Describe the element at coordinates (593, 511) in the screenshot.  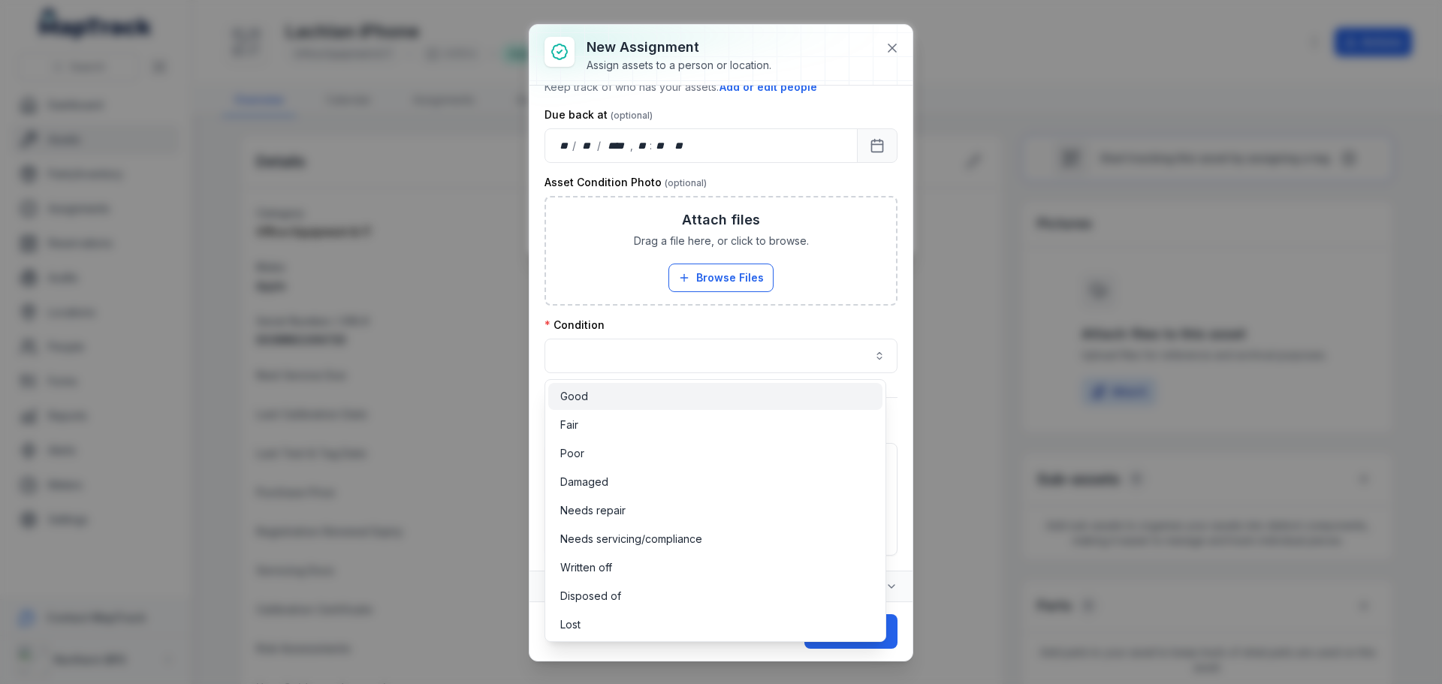
I see `span: Needs repair` at that location.